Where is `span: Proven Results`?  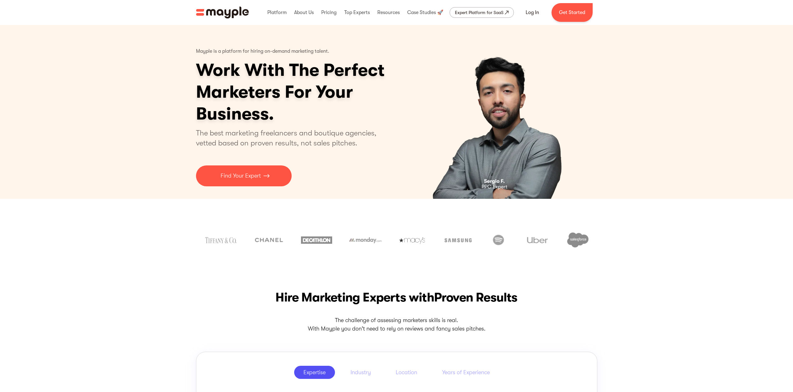 span: Proven Results is located at coordinates (476, 297).